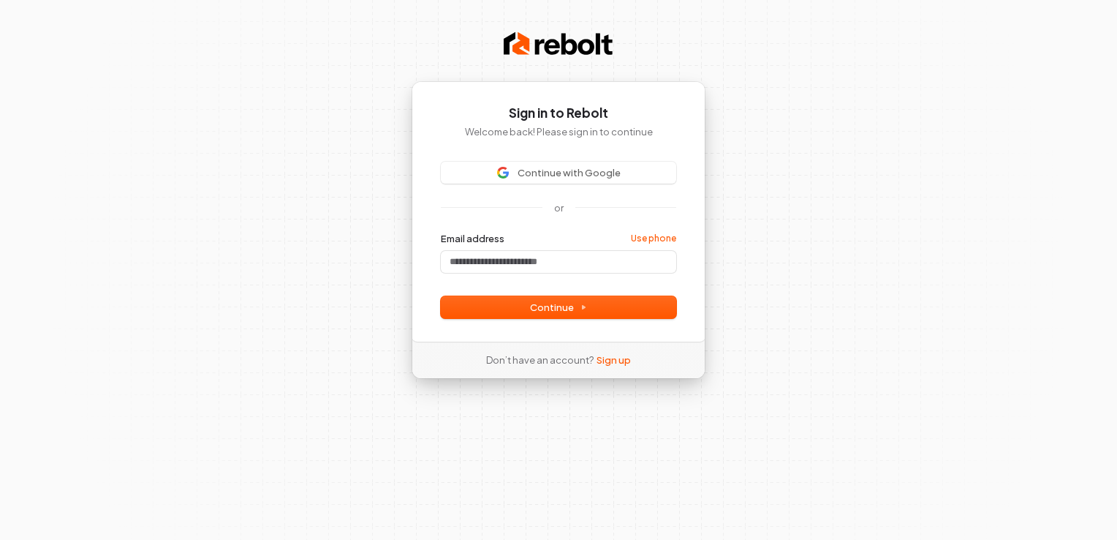 This screenshot has height=540, width=1117. Describe the element at coordinates (559, 113) in the screenshot. I see `h1: Sign in to Rebolt` at that location.